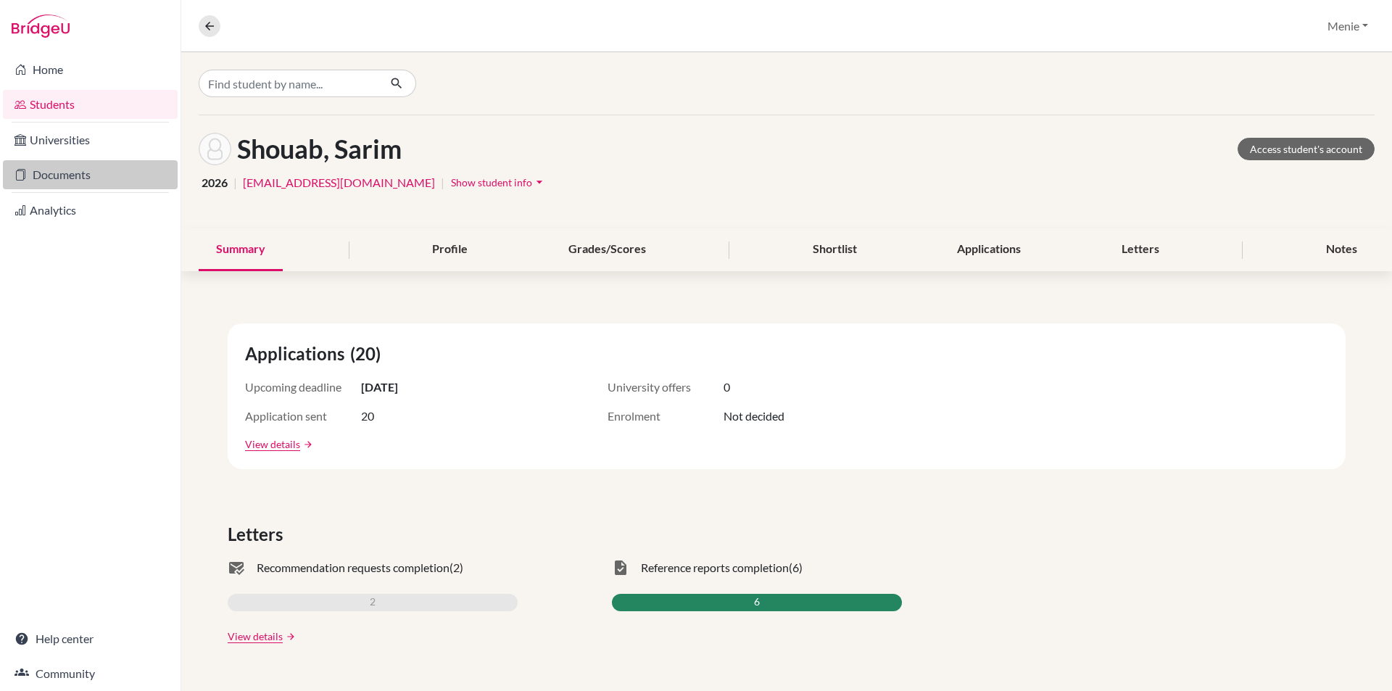 The image size is (1392, 691). What do you see at coordinates (353, 568) in the screenshot?
I see `span: Recommendation requests completion` at bounding box center [353, 568].